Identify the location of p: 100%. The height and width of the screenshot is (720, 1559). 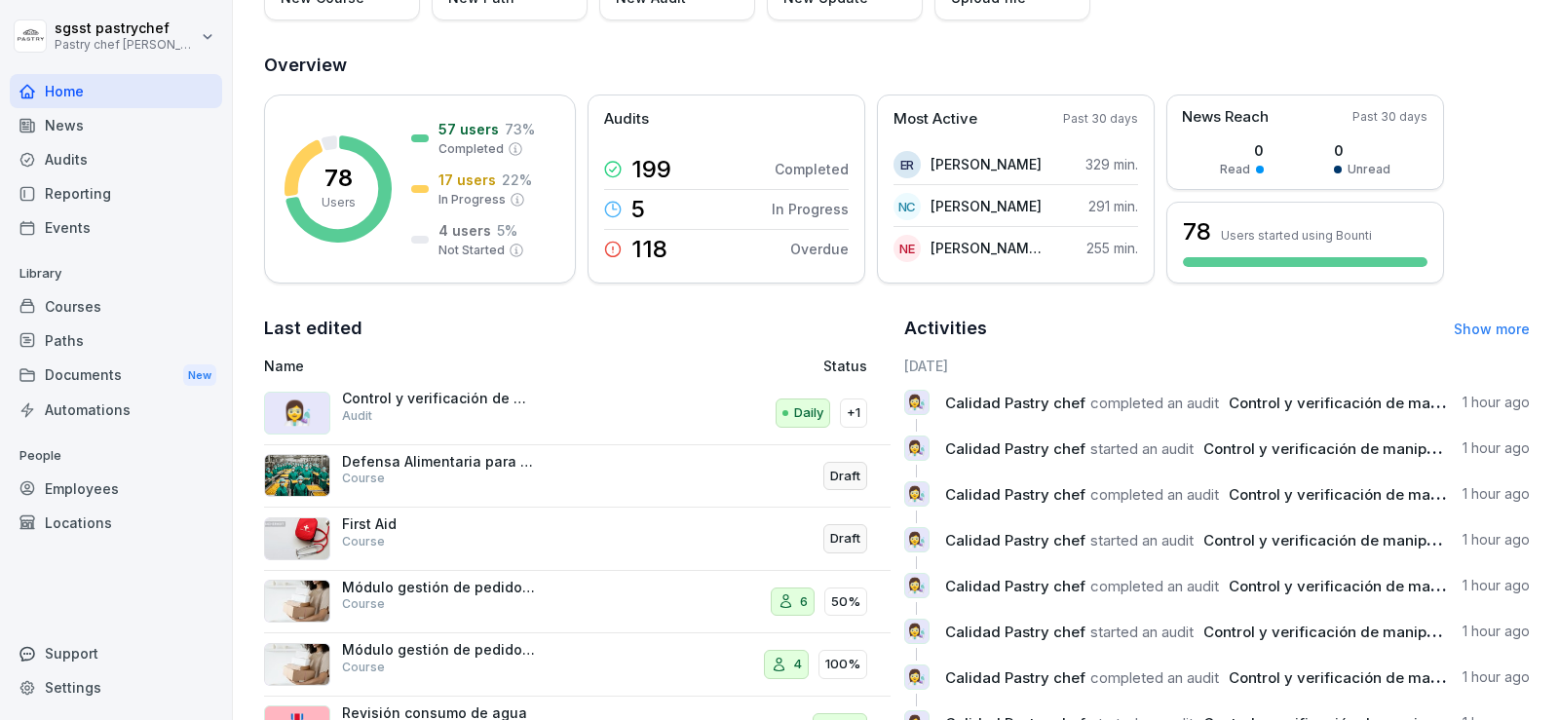
(843, 664).